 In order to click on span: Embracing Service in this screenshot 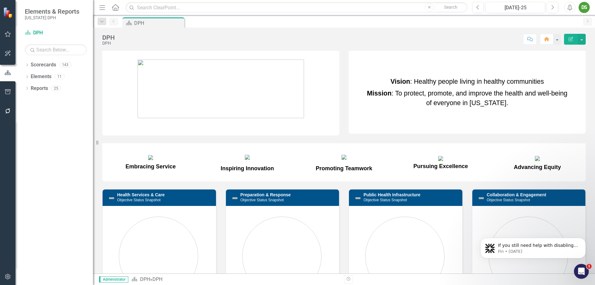, I will do `click(151, 166)`.